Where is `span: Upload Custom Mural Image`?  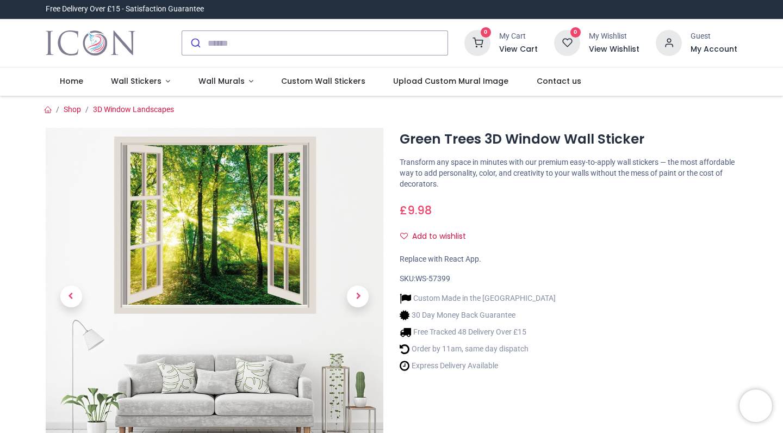 span: Upload Custom Mural Image is located at coordinates (451, 81).